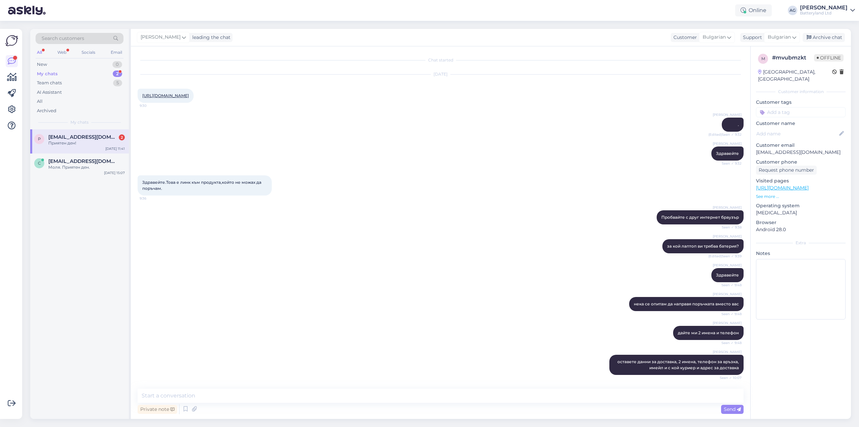  I want to click on div: Email, so click(116, 52).